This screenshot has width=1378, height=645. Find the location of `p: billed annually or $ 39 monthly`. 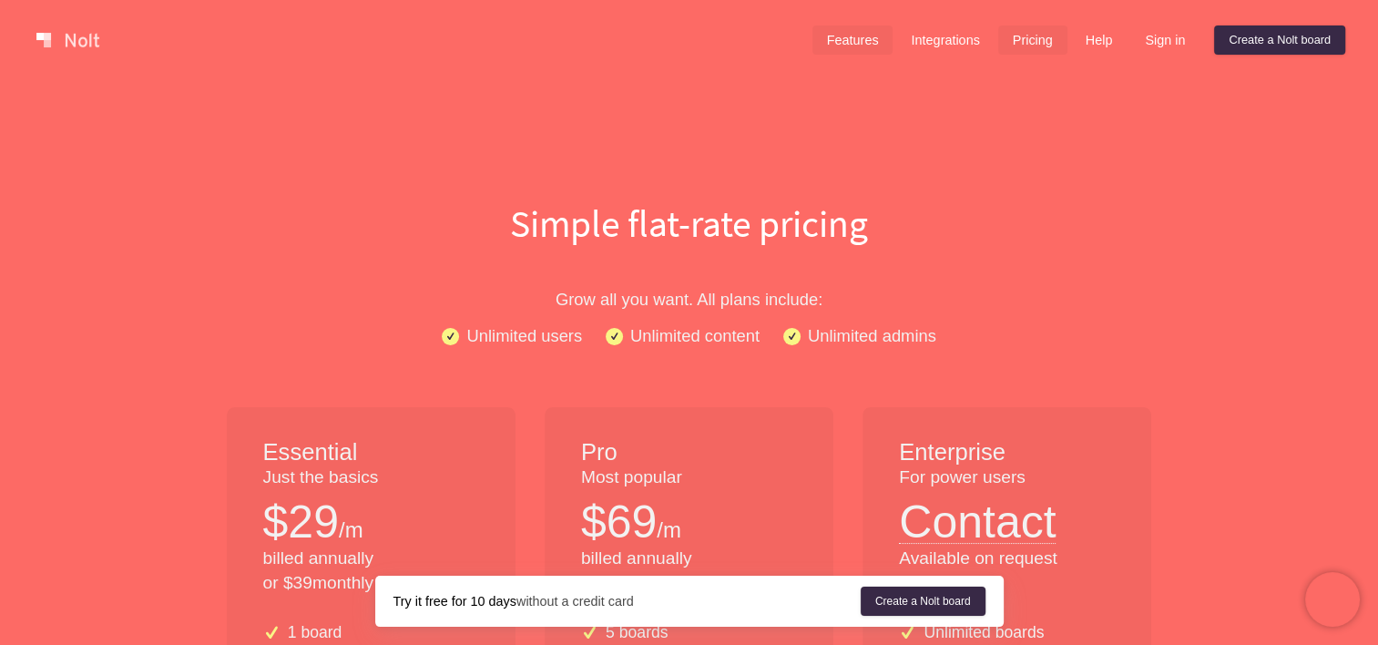

p: billed annually or $ 39 monthly is located at coordinates (371, 571).